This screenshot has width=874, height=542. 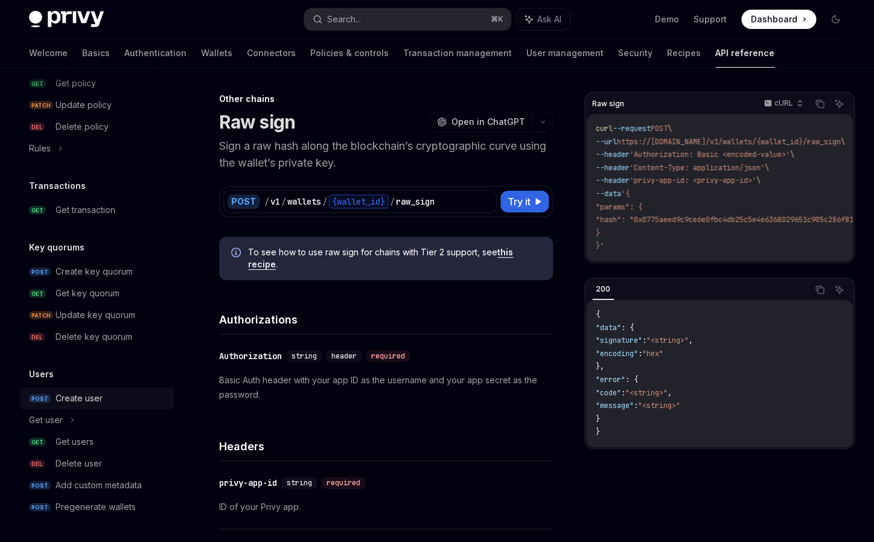 I want to click on p: cURL, so click(x=784, y=103).